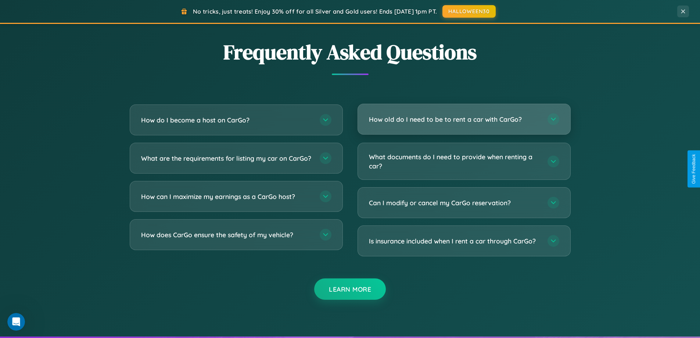 This screenshot has width=700, height=338. What do you see at coordinates (693, 169) in the screenshot?
I see `div: Give Feedback` at bounding box center [693, 169].